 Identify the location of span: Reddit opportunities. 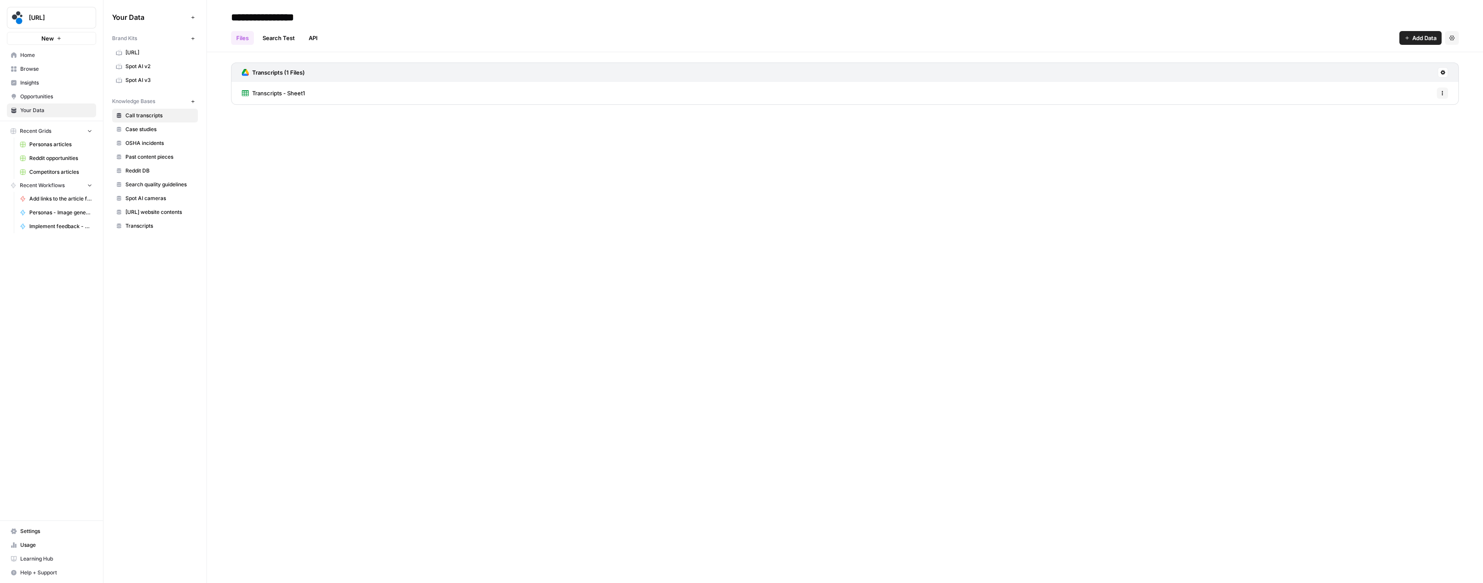
(61, 158).